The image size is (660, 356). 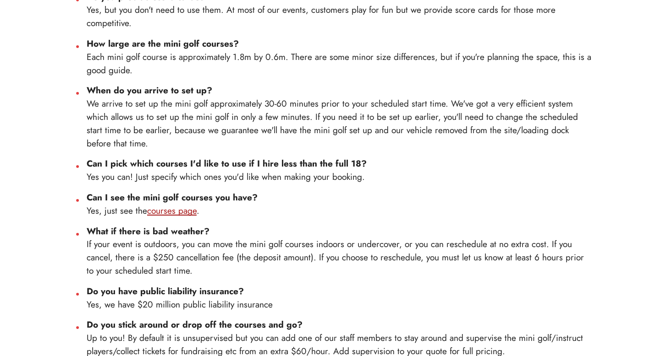 I want to click on strong: Do you have public liability insurance?, so click(x=165, y=291).